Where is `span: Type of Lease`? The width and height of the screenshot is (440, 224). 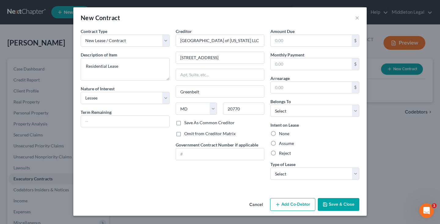 span: Type of Lease is located at coordinates (283, 164).